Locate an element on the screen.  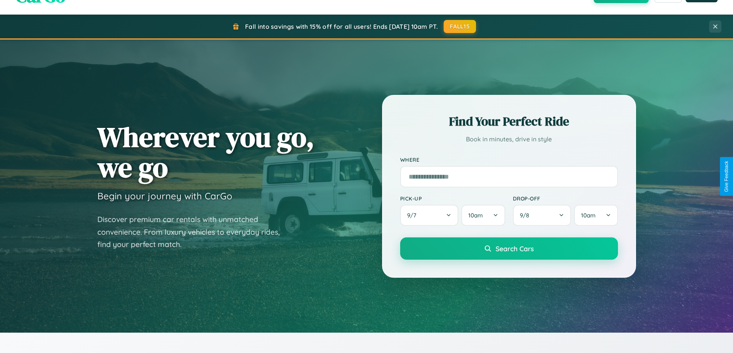
button: 9/8 is located at coordinates (542, 215).